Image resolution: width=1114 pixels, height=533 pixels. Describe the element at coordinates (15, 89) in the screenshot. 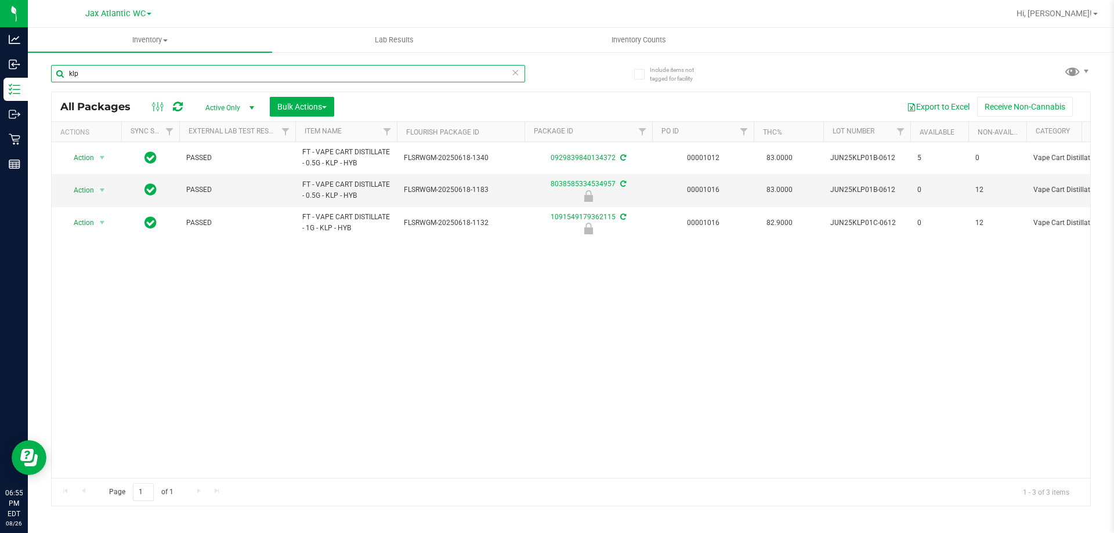

I see `inline-svg: Inventory` at that location.